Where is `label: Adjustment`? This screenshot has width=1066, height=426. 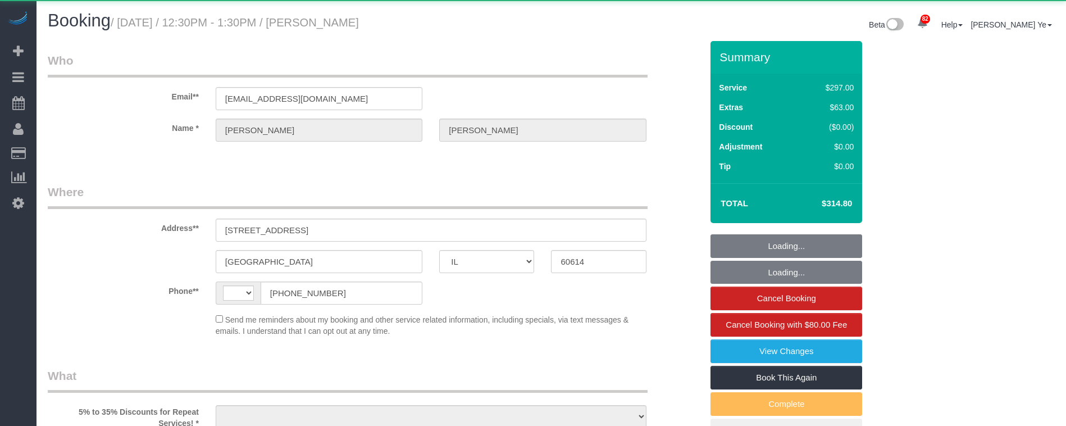 label: Adjustment is located at coordinates (740, 147).